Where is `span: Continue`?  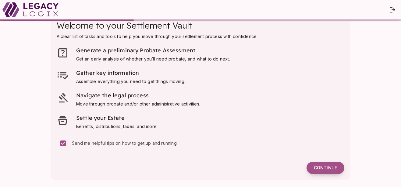 span: Continue is located at coordinates (325, 168).